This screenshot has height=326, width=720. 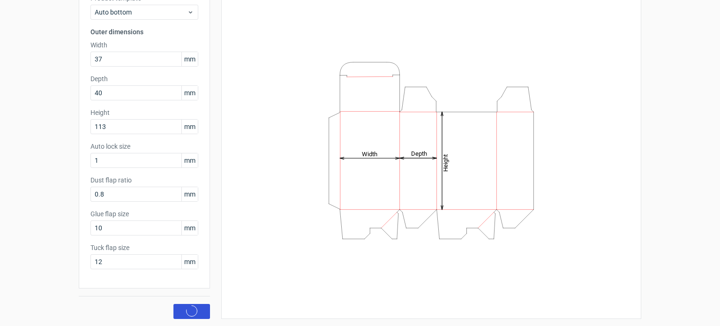 I want to click on label: Auto lock size, so click(x=144, y=146).